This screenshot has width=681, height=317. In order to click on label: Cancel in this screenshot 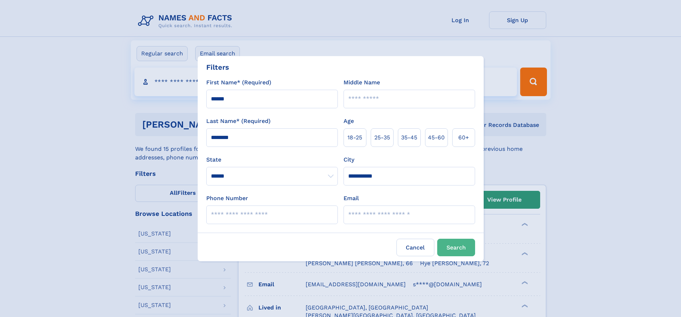, I will do `click(415, 247)`.